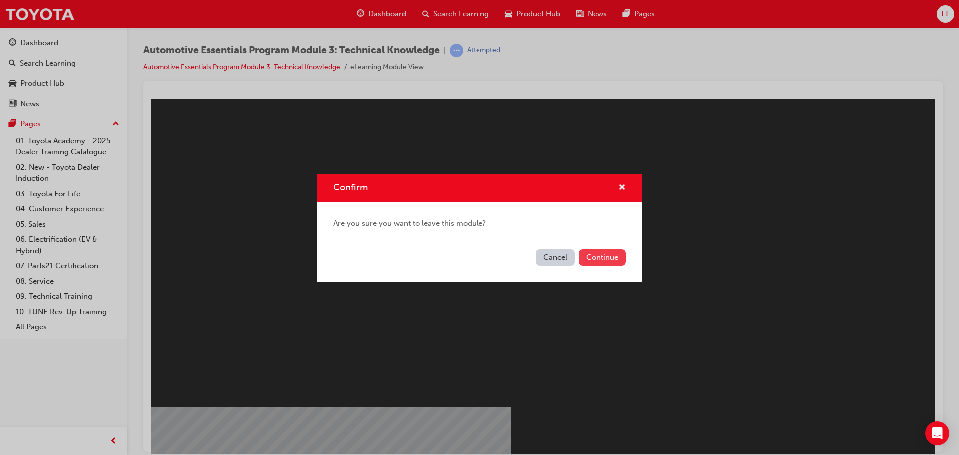  I want to click on button: Cancel, so click(556, 257).